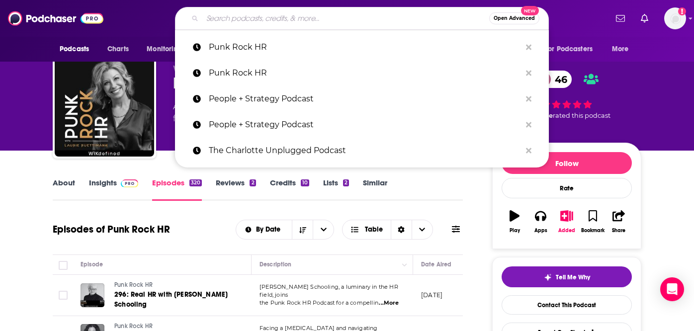 This screenshot has height=331, width=694. What do you see at coordinates (514, 18) in the screenshot?
I see `span: Open Advanced` at bounding box center [514, 18].